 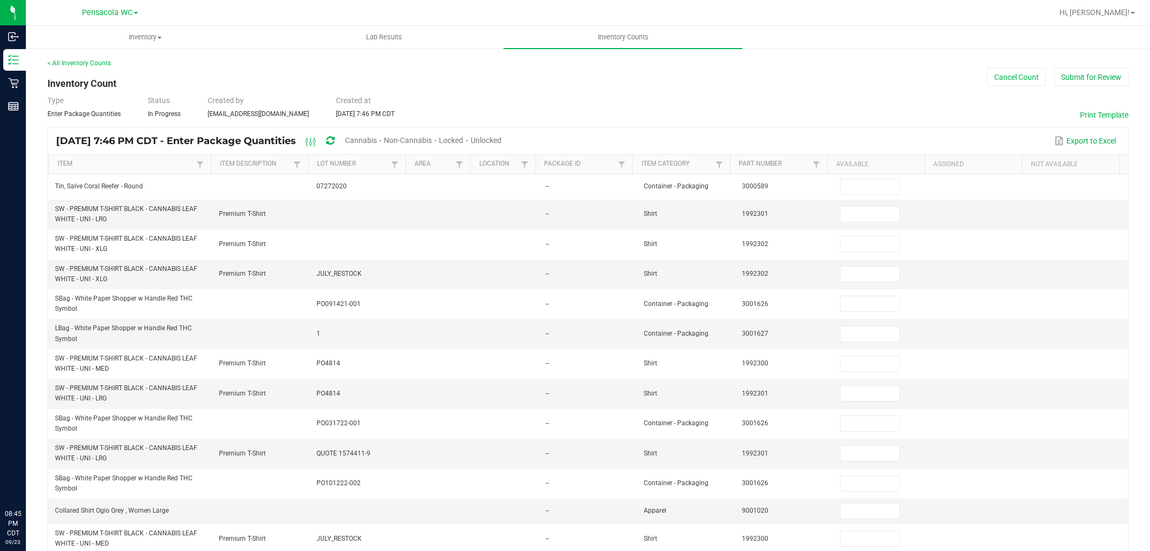 What do you see at coordinates (99, 186) in the screenshot?
I see `span: Tin, Salve Coral Reefer - Round` at bounding box center [99, 186].